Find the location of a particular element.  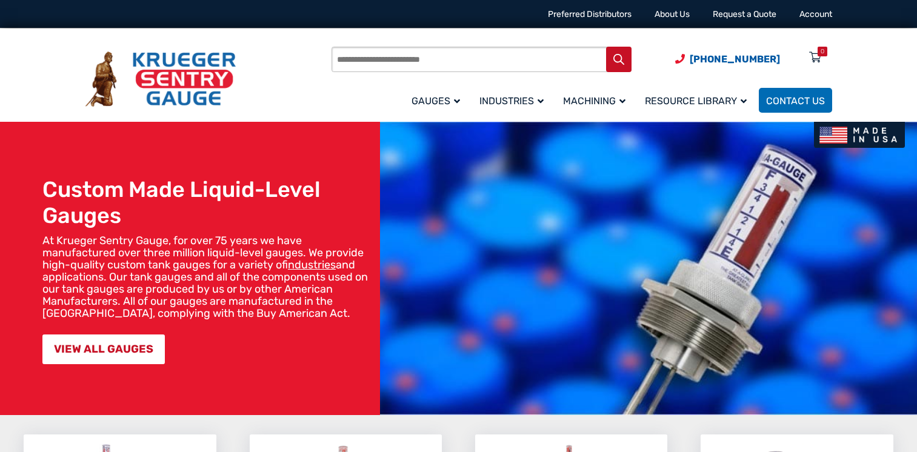

span: Contact Us is located at coordinates (795, 101).